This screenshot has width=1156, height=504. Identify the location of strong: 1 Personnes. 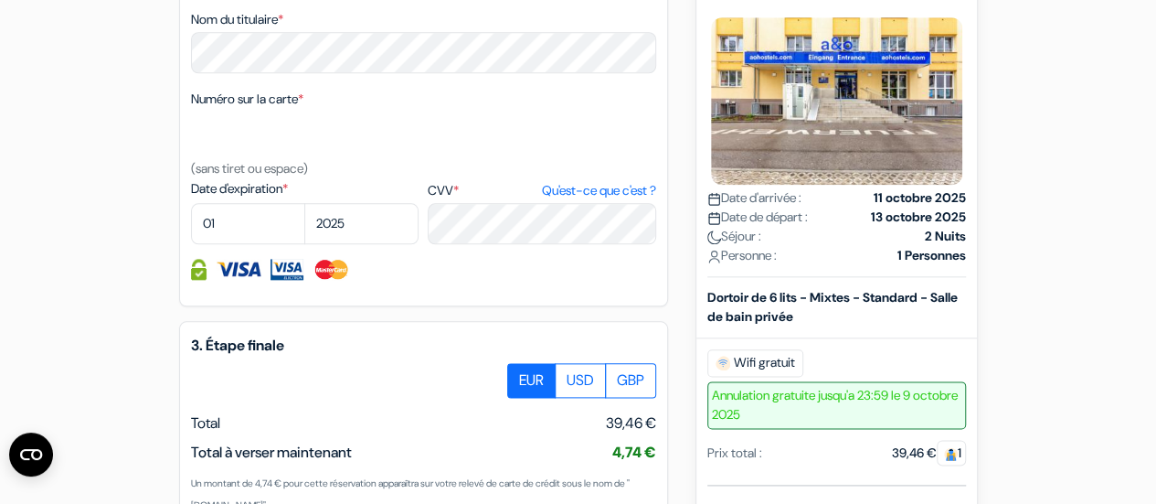
(931, 255).